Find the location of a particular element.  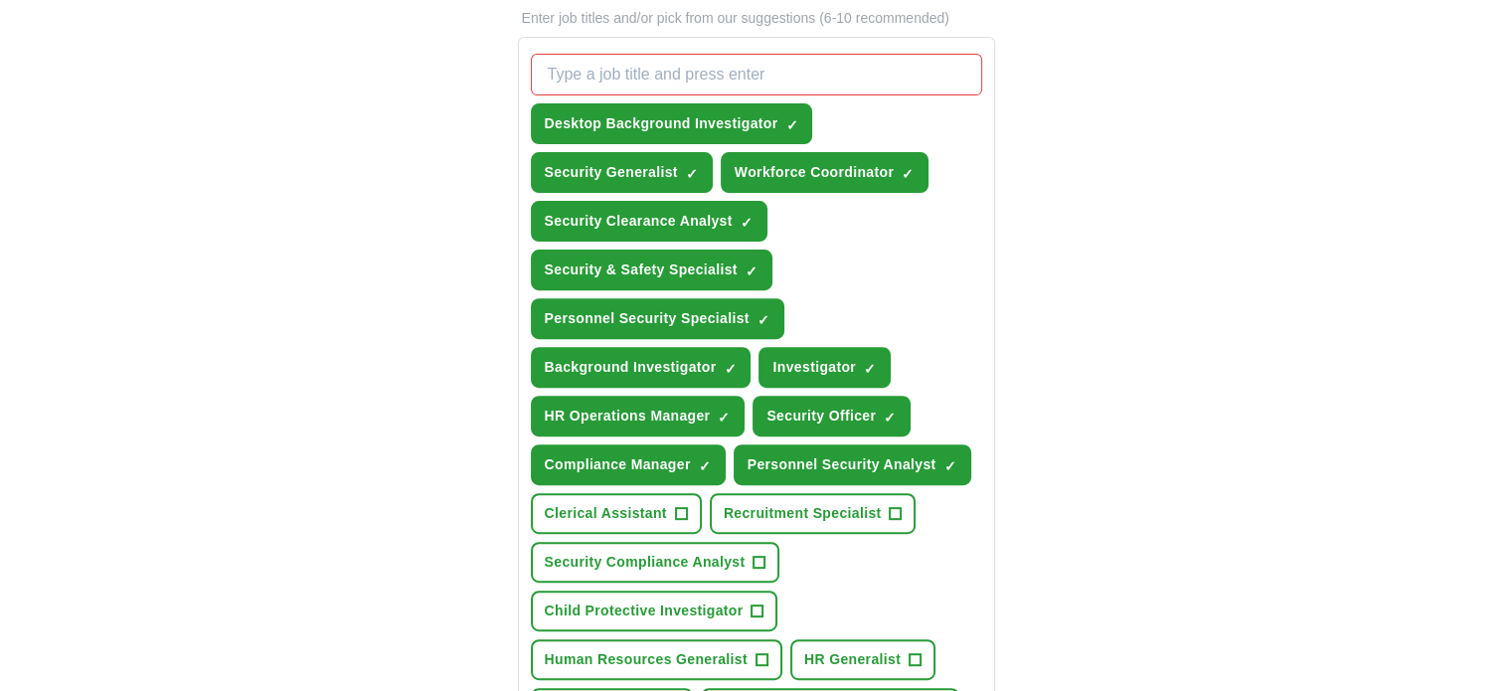

span: Investigator is located at coordinates (814, 367).